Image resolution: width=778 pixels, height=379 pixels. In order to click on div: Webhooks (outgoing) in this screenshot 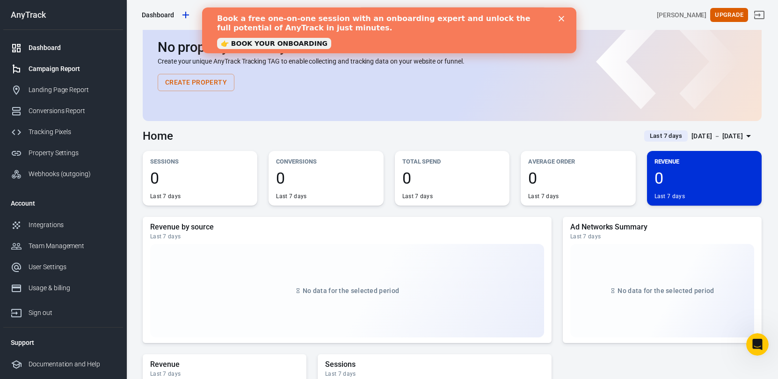, I will do `click(72, 174)`.